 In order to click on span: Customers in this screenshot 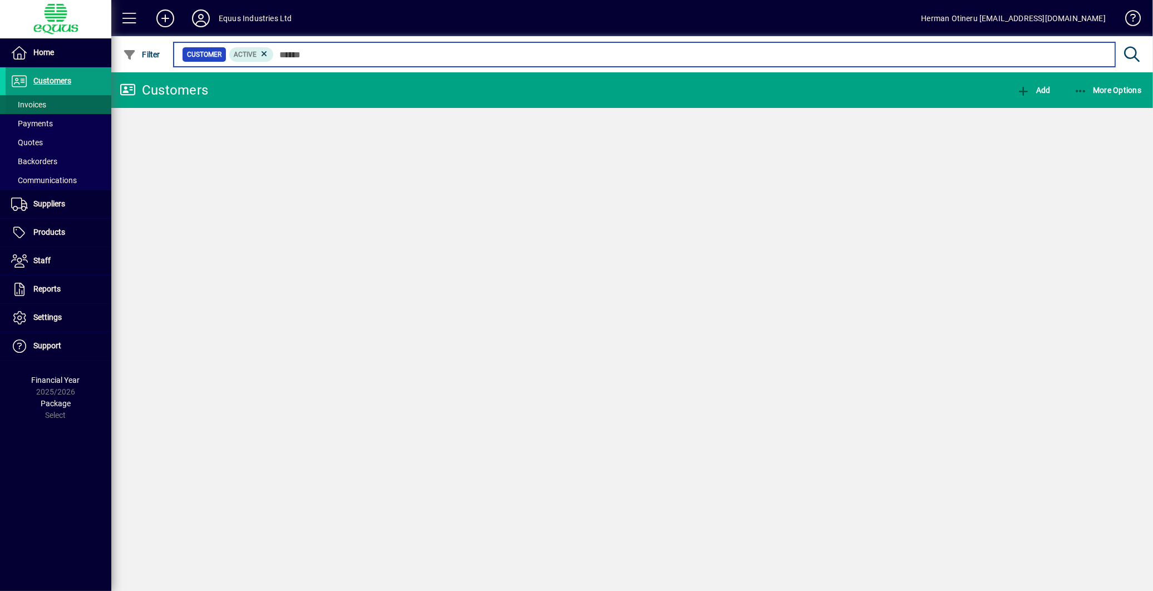, I will do `click(52, 81)`.